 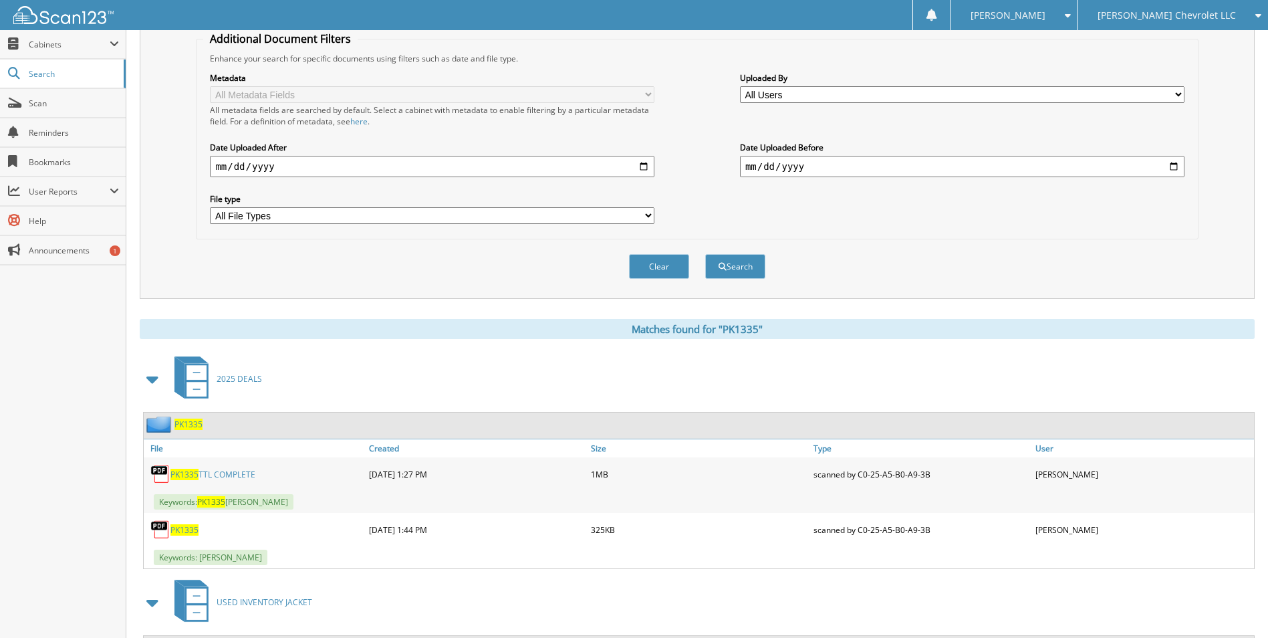 I want to click on span: 2025 DEALS, so click(x=239, y=378).